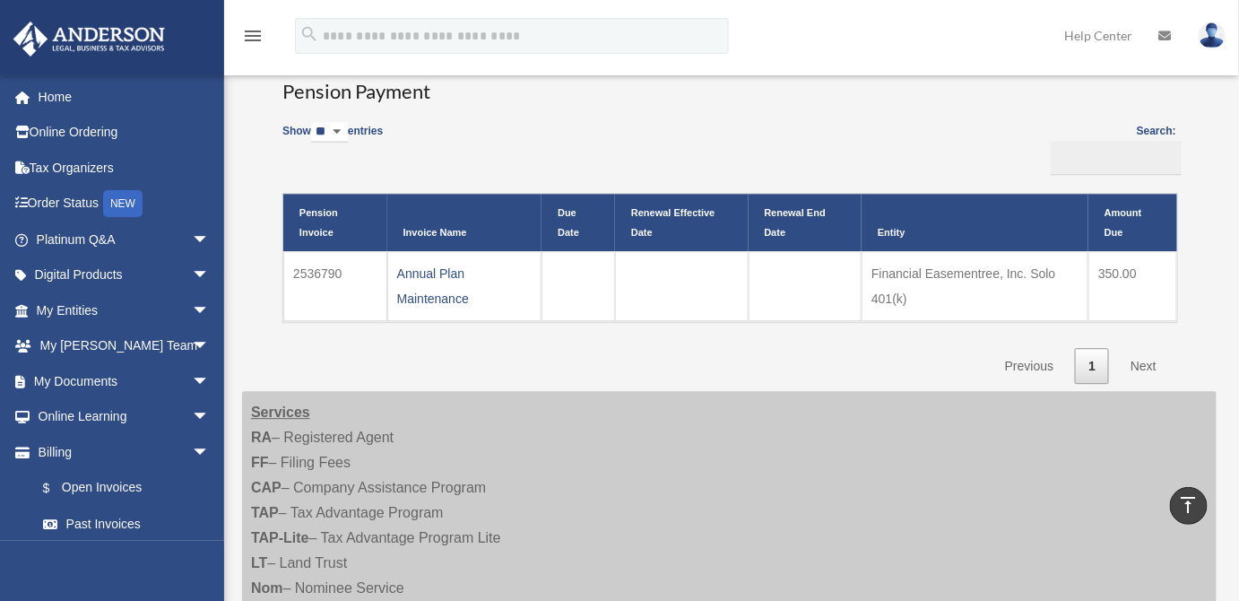 The image size is (1239, 601). I want to click on select: Showentries, so click(329, 132).